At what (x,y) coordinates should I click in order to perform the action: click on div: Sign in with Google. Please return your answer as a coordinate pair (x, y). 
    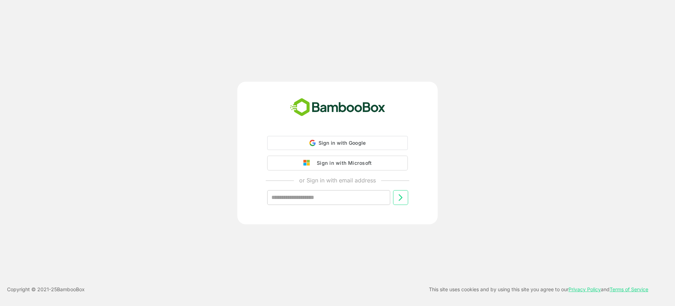
    Looking at the image, I should click on (338, 143).